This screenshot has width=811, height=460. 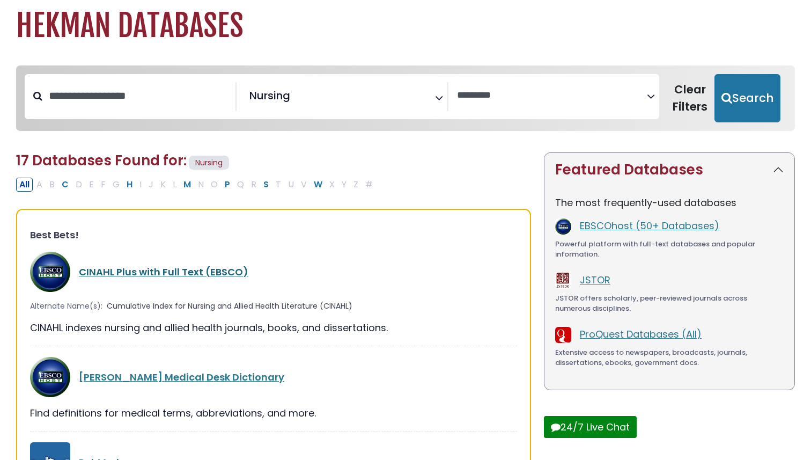 I want to click on button: Filter Results S, so click(x=266, y=184).